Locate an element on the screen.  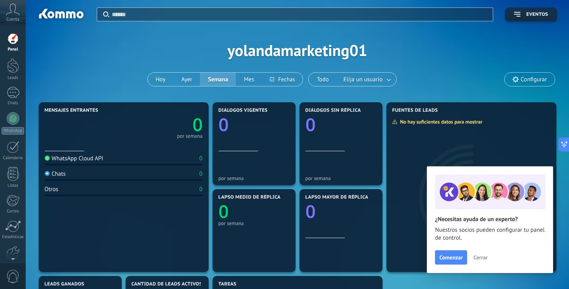
img: Chats is located at coordinates (47, 174).